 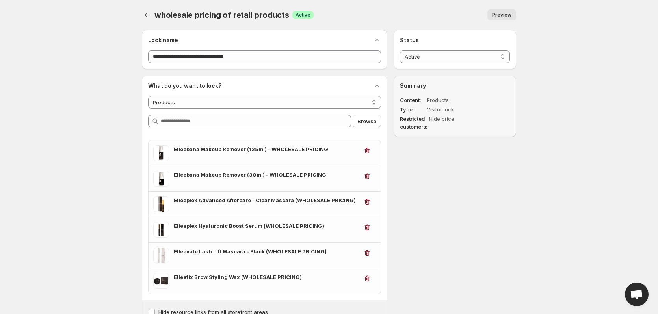 What do you see at coordinates (501, 15) in the screenshot?
I see `button: Preview` at bounding box center [501, 15].